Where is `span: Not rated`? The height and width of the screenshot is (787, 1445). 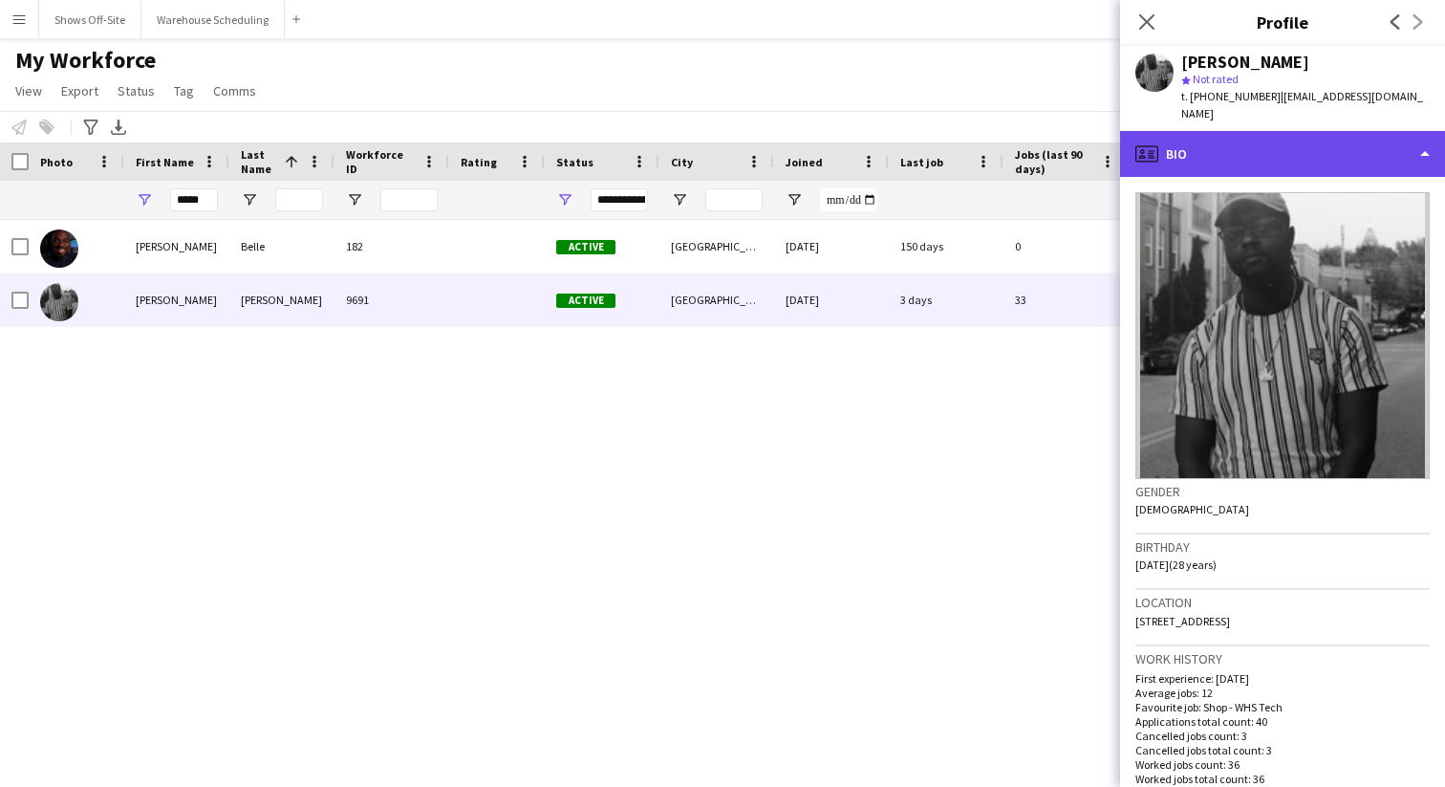 span: Not rated is located at coordinates (1216, 78).